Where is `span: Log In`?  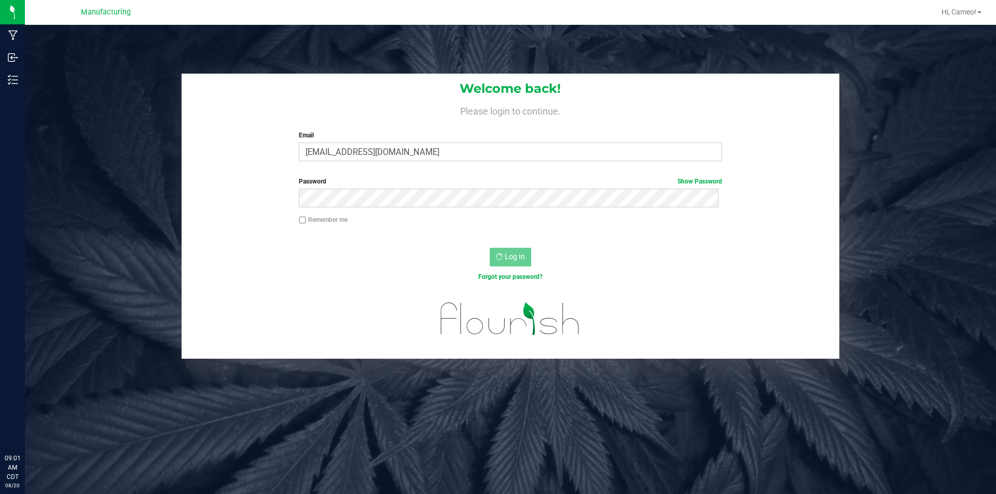
span: Log In is located at coordinates (515, 257).